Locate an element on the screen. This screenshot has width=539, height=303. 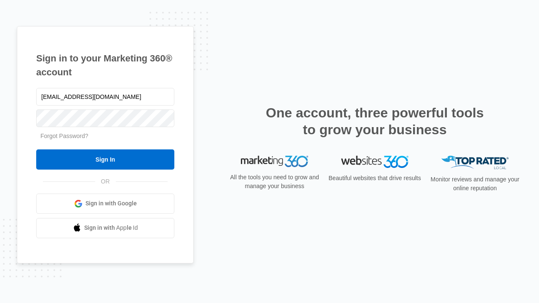
span: Sign in with Google is located at coordinates (111, 204).